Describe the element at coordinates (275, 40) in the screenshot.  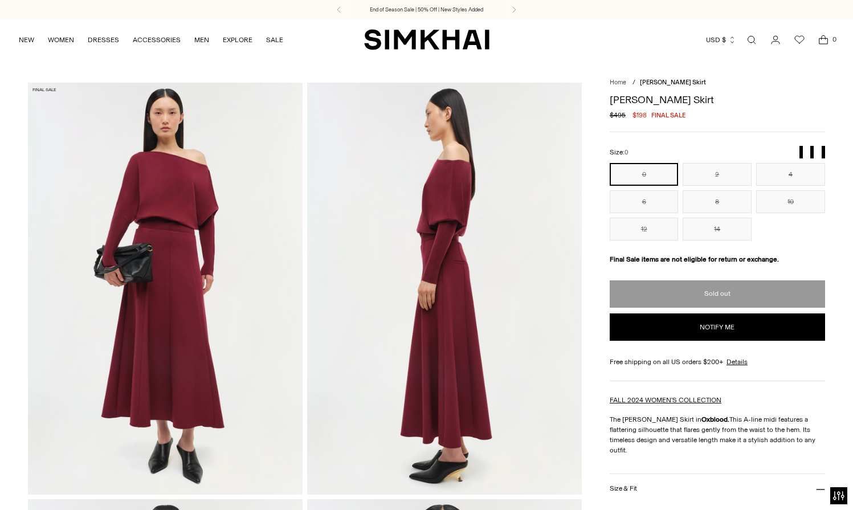
I see `a: SALE` at that location.